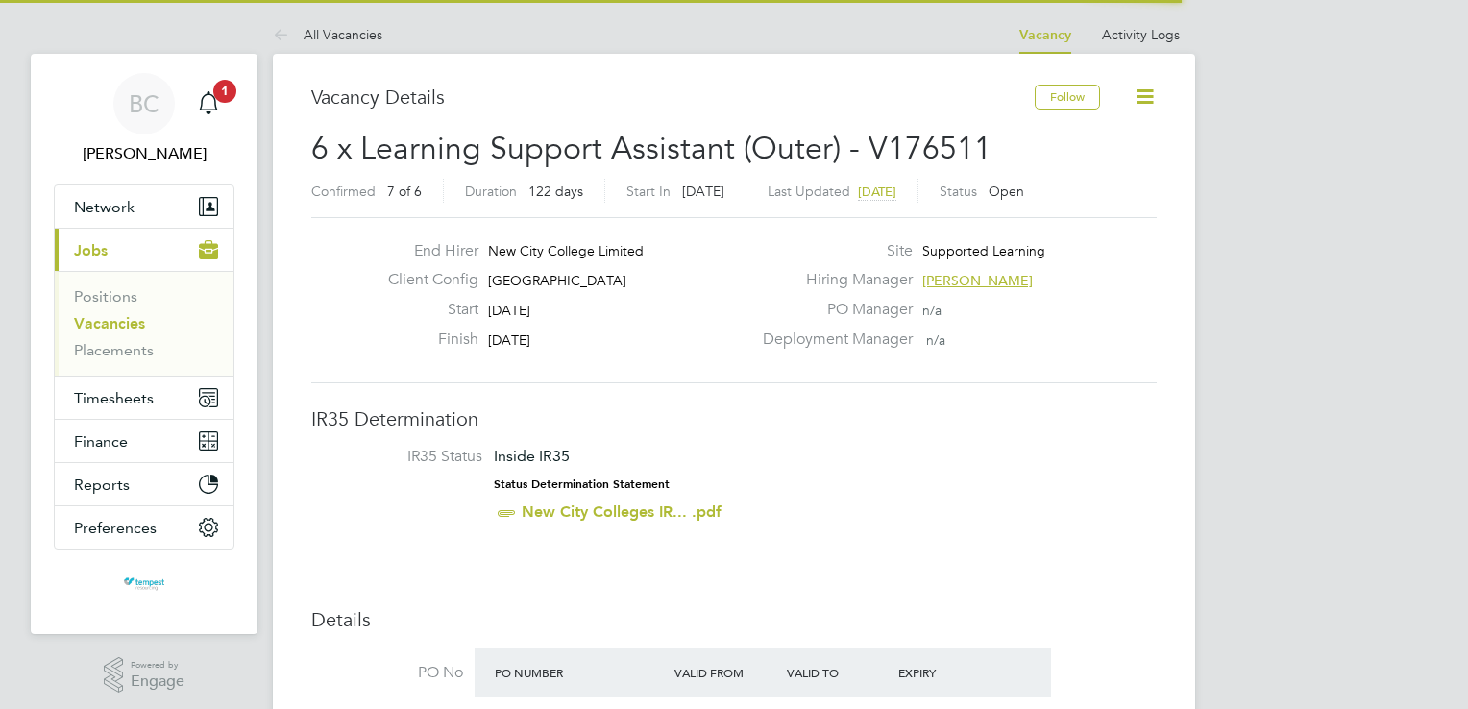 The image size is (1468, 709). Describe the element at coordinates (208, 104) in the screenshot. I see `a: 1` at that location.